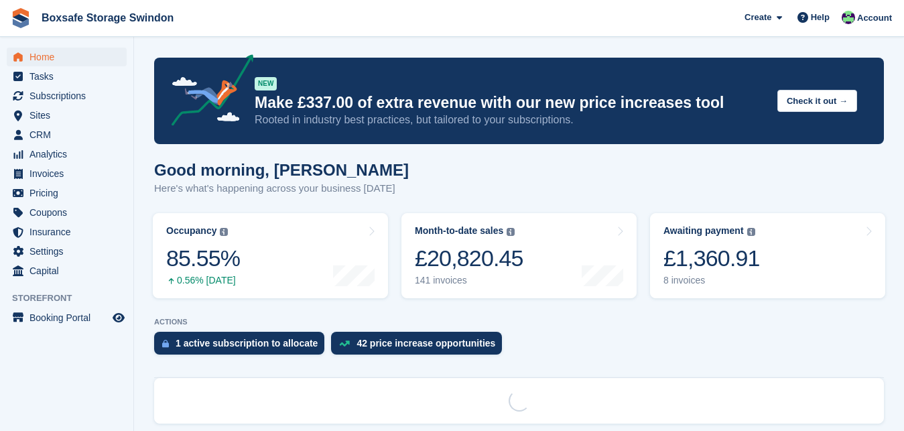  Describe the element at coordinates (70, 193) in the screenshot. I see `span: Pricing` at that location.